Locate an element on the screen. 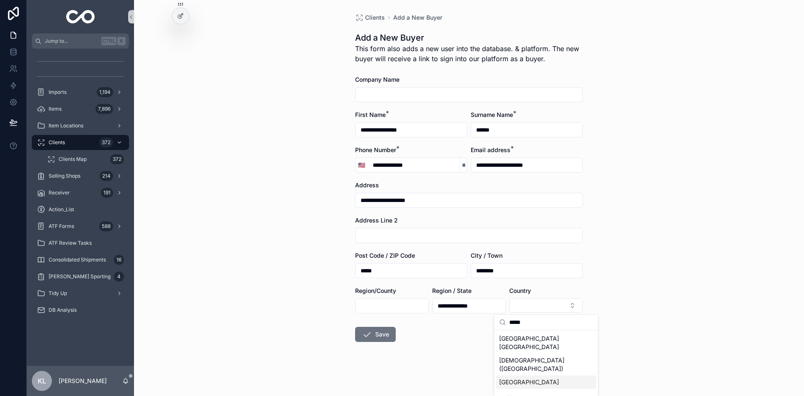 This screenshot has height=396, width=804. span: Items is located at coordinates (55, 109).